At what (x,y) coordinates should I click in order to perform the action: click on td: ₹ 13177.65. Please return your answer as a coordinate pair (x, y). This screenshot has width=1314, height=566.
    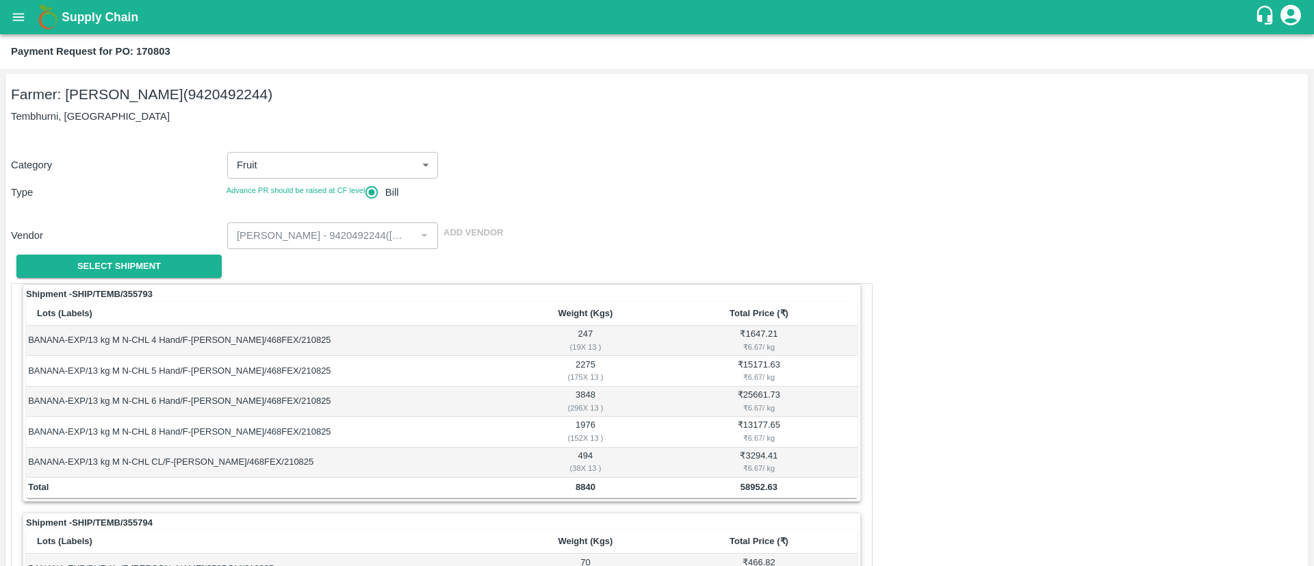
    Looking at the image, I should click on (758, 432).